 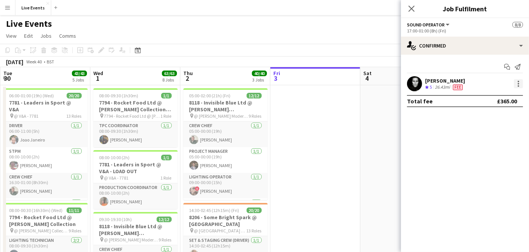 I want to click on span: Wed, so click(x=98, y=73).